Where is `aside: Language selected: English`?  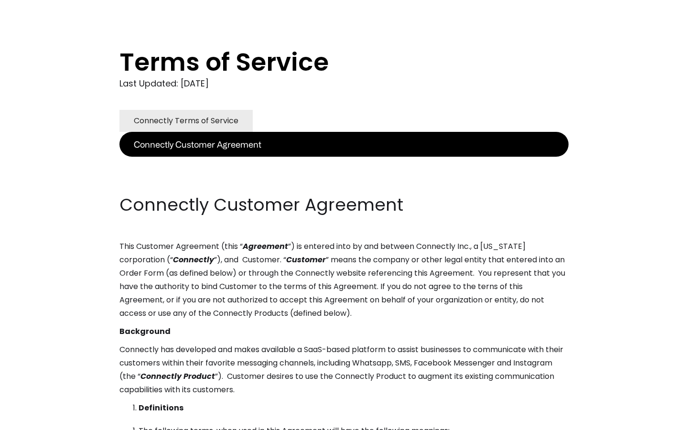
aside: Language selected: English is located at coordinates (33, 420).